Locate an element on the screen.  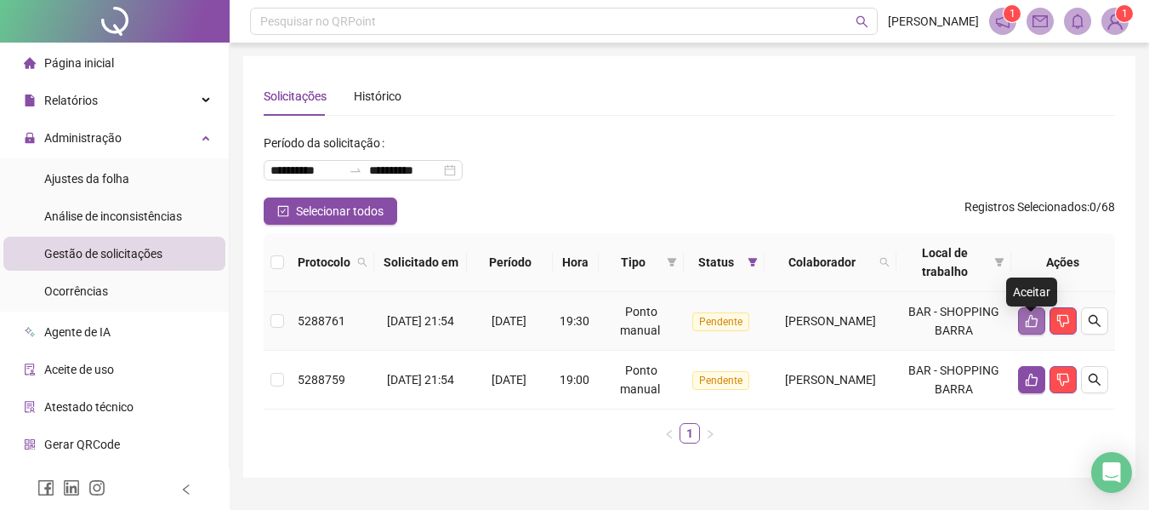
span: 19:00 is located at coordinates (574, 379).